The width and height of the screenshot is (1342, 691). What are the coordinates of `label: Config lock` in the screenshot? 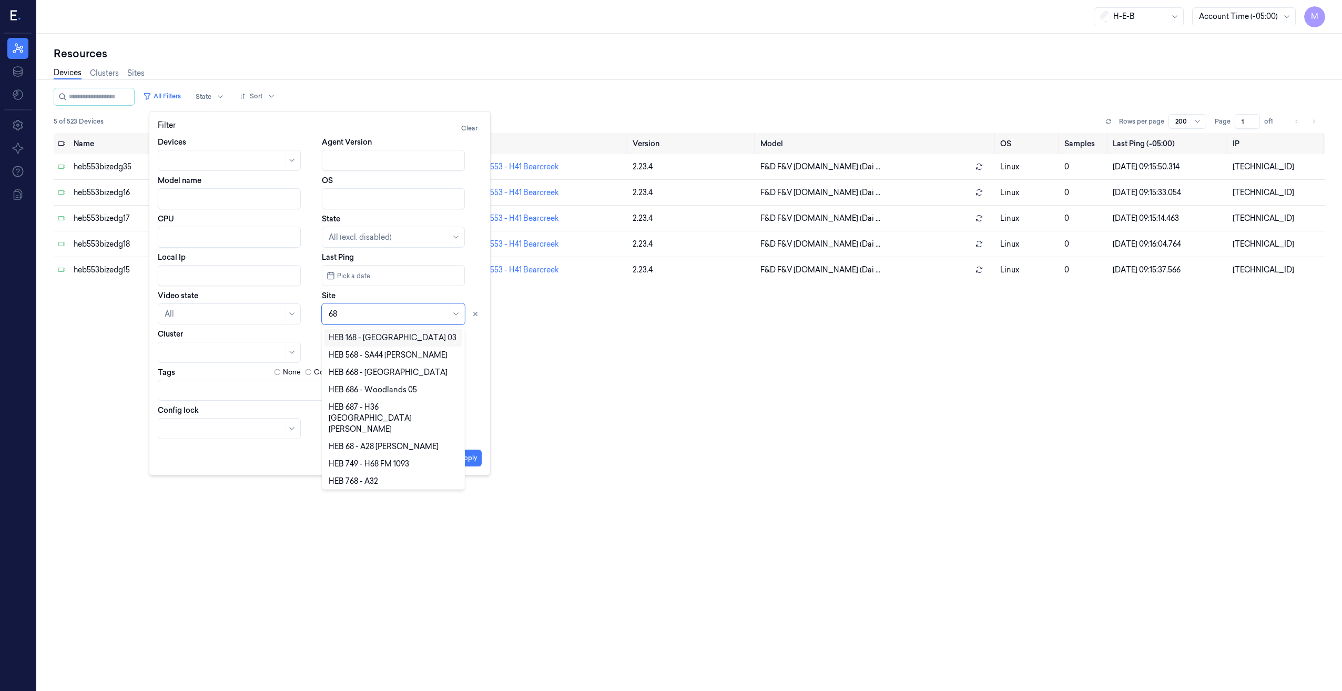 It's located at (178, 410).